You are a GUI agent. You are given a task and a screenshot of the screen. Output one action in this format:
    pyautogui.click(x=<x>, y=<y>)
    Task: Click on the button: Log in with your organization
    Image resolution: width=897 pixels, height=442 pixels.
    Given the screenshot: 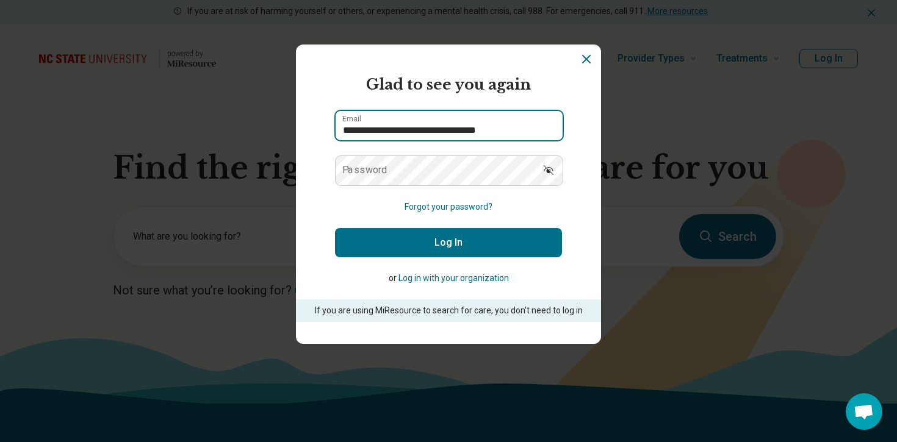 What is the action you would take?
    pyautogui.click(x=453, y=278)
    